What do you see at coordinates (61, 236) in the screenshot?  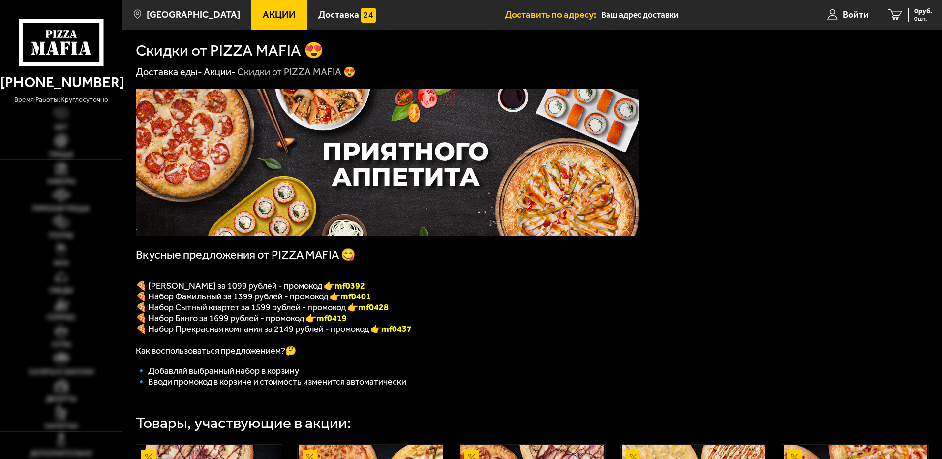 I see `span: Роллы` at bounding box center [61, 236].